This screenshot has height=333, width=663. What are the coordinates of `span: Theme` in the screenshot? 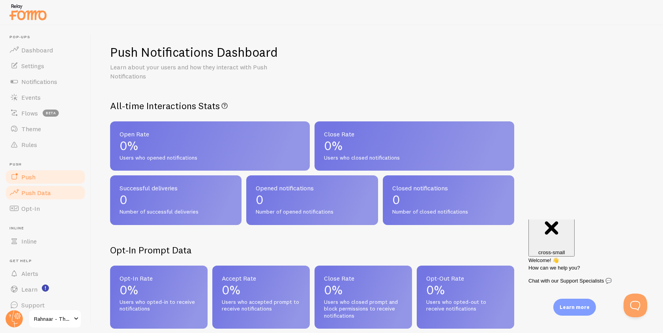 It's located at (31, 129).